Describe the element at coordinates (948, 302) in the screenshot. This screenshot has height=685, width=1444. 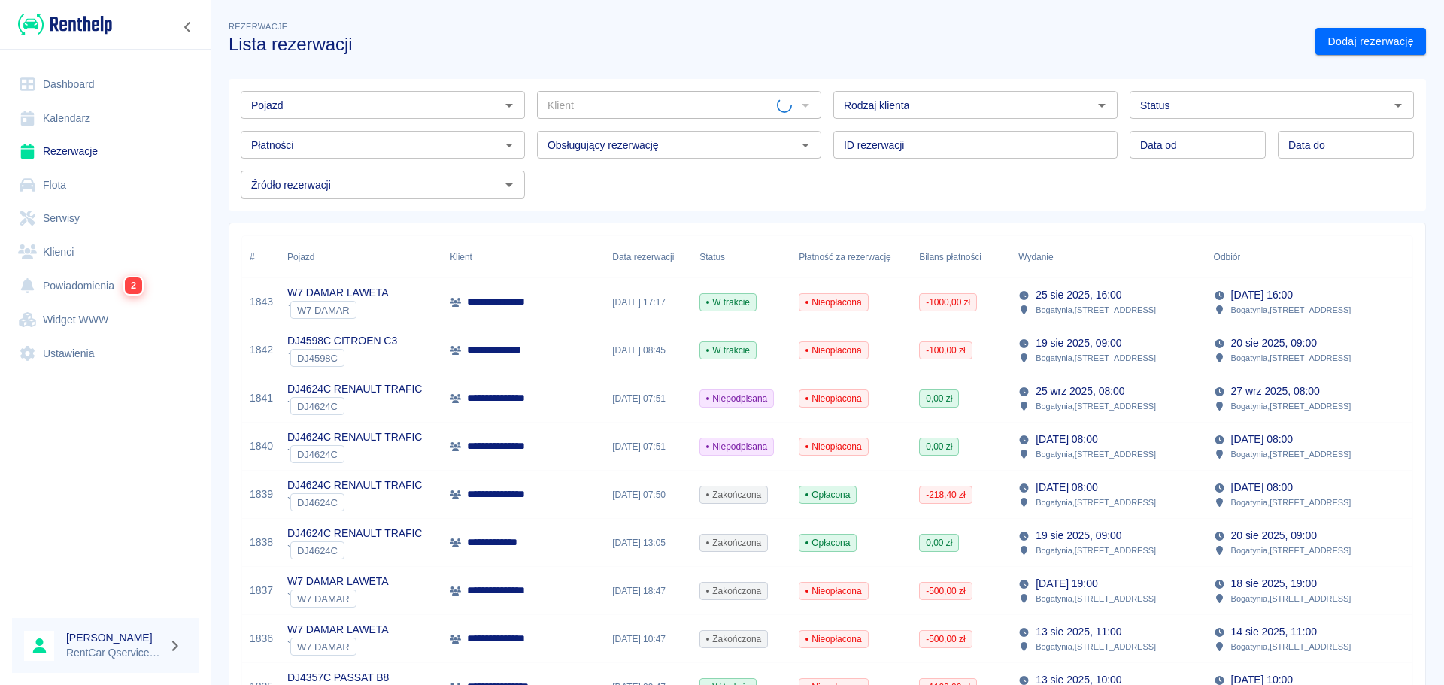
I see `span: -1000,00 zł` at that location.